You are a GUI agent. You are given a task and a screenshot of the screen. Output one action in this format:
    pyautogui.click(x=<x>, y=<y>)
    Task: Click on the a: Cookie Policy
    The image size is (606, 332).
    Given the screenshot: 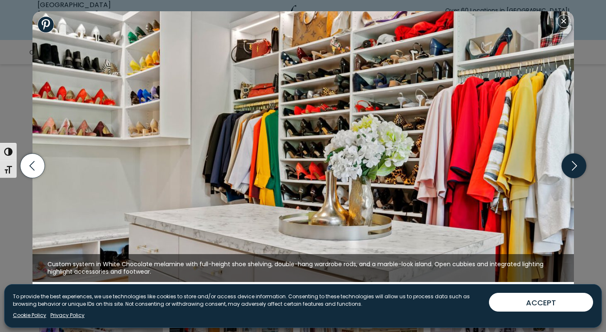 What is the action you would take?
    pyautogui.click(x=30, y=315)
    